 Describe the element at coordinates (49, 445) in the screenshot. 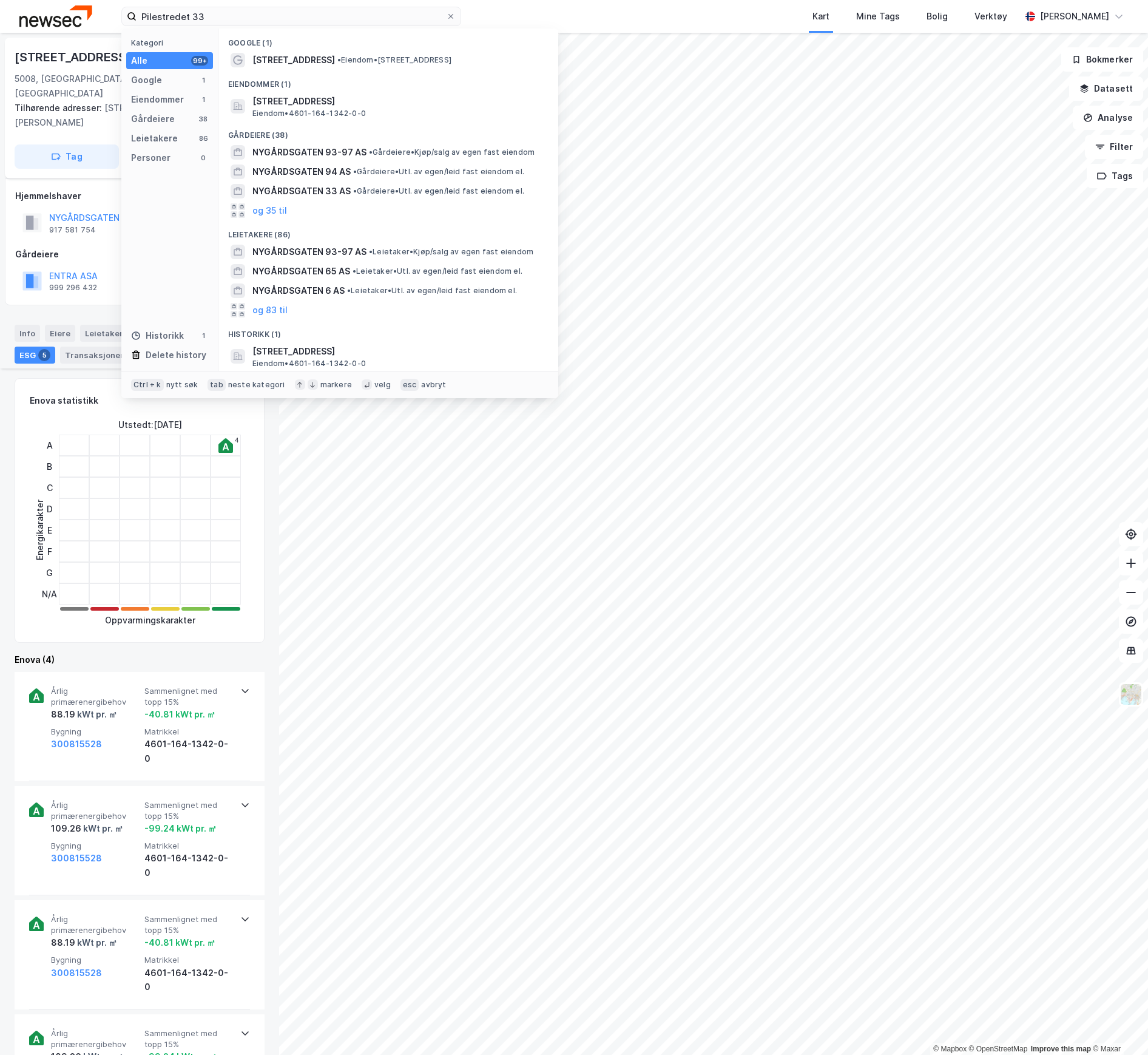

I see `div: A` at that location.